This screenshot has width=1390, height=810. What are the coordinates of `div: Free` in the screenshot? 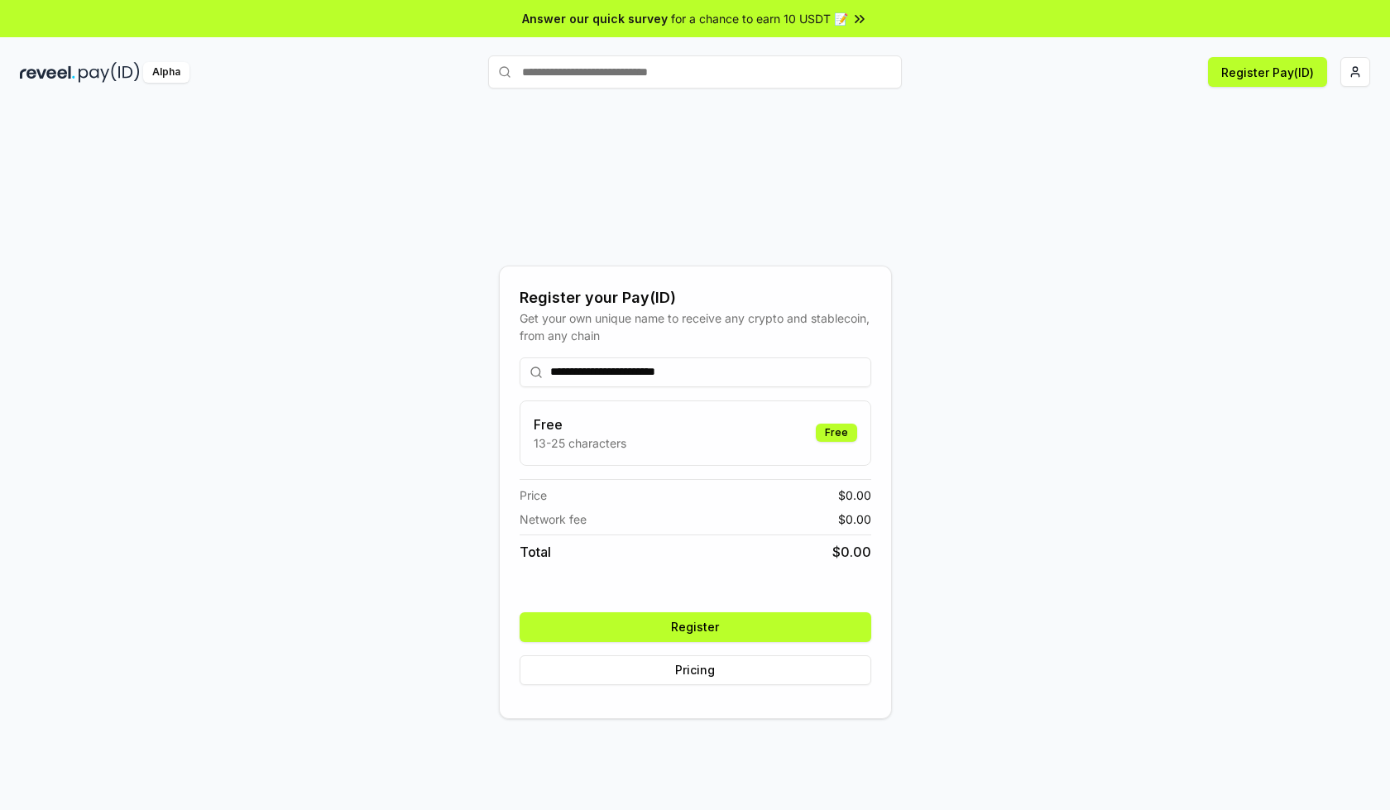 It's located at (837, 433).